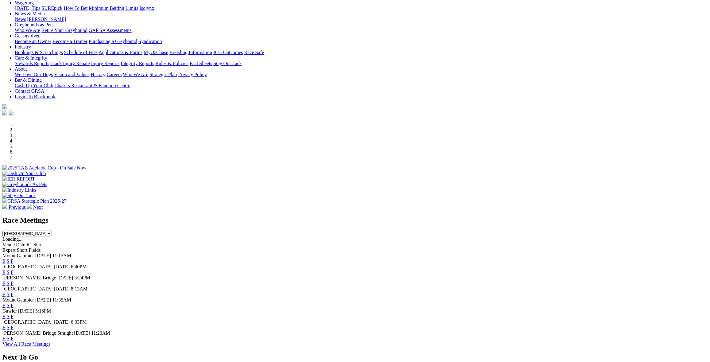  I want to click on span: Fields, so click(34, 250).